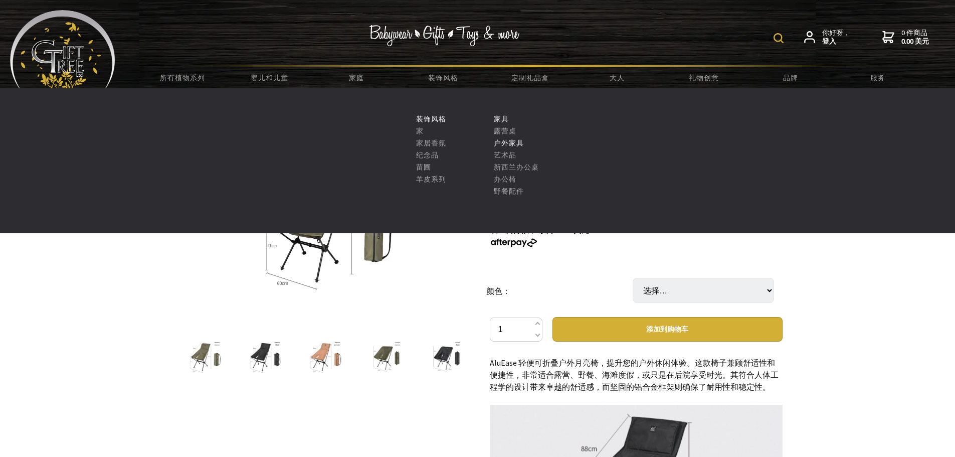 This screenshot has height=457, width=955. I want to click on font: 0.00 美元, so click(915, 41).